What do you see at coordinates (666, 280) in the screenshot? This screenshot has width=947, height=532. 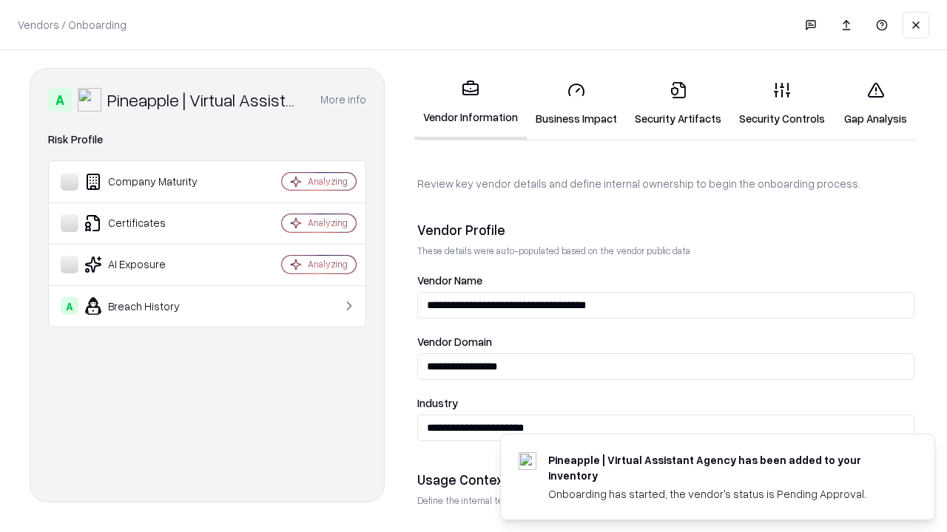 I see `label: Vendor Name` at bounding box center [666, 280].